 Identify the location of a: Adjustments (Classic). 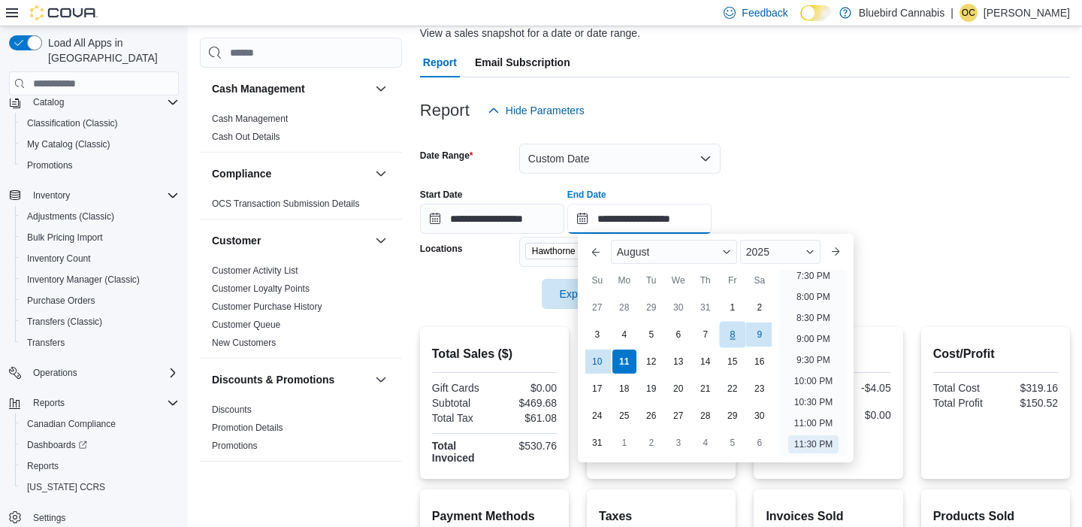
(71, 216).